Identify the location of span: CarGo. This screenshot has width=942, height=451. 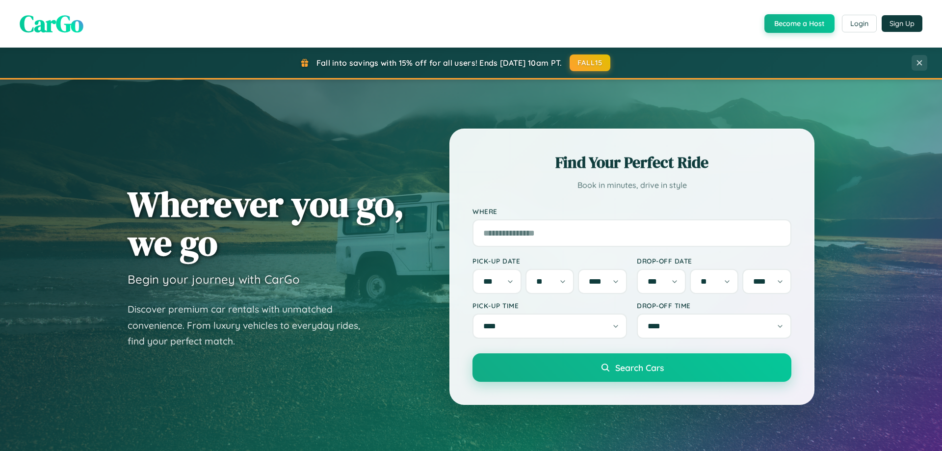
(52, 24).